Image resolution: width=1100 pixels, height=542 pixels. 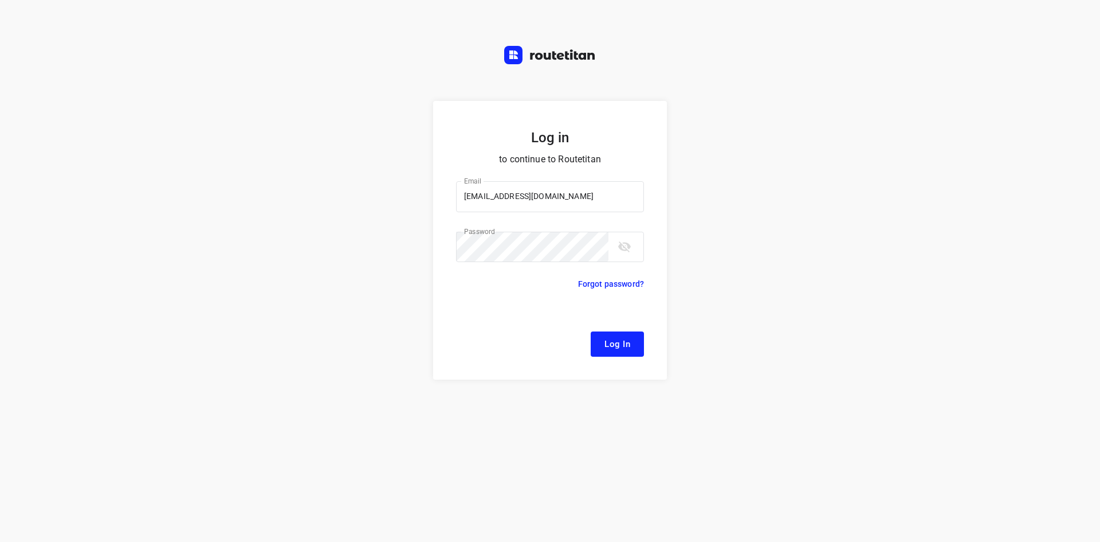 What do you see at coordinates (625, 246) in the screenshot?
I see `button: toggle password visibility` at bounding box center [625, 246].